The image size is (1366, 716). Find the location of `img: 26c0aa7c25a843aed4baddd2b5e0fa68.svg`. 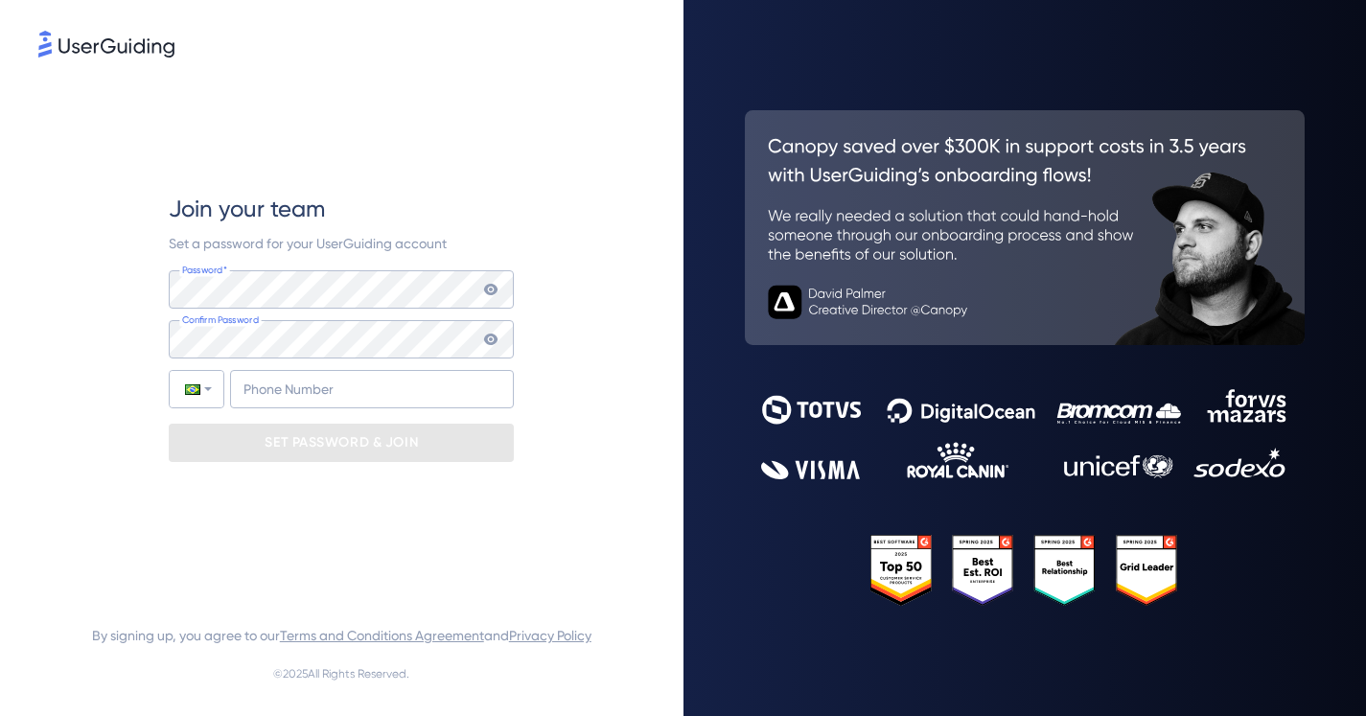

img: 26c0aa7c25a843aed4baddd2b5e0fa68.svg is located at coordinates (1025, 227).